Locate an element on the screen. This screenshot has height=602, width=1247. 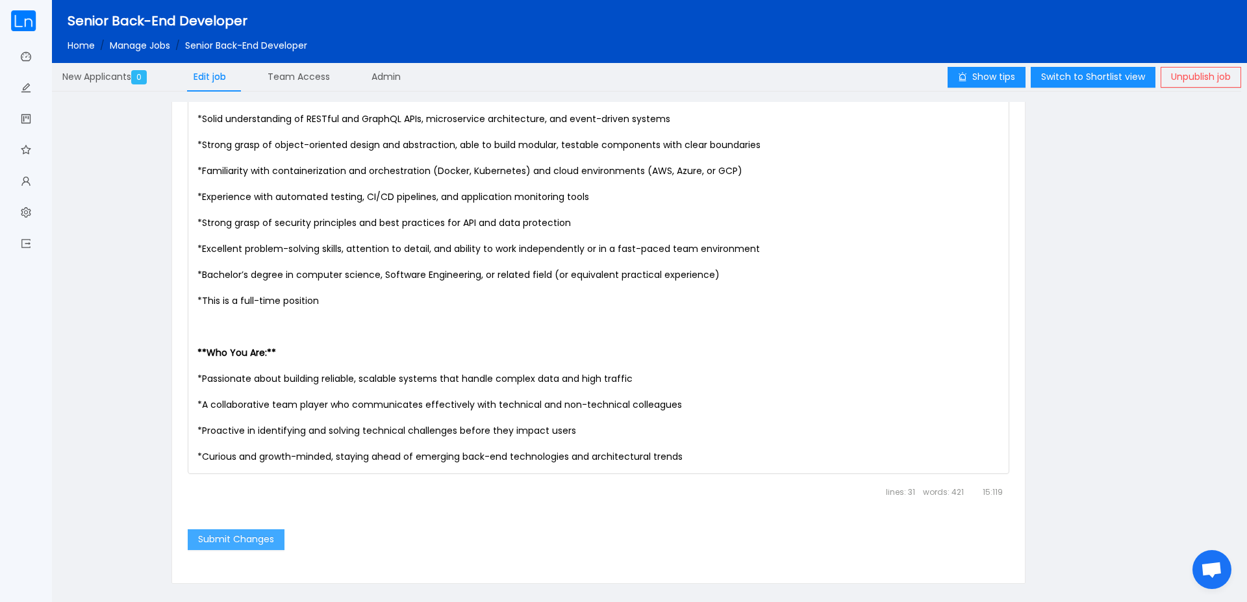
a: Manage Jobs is located at coordinates (140, 45).